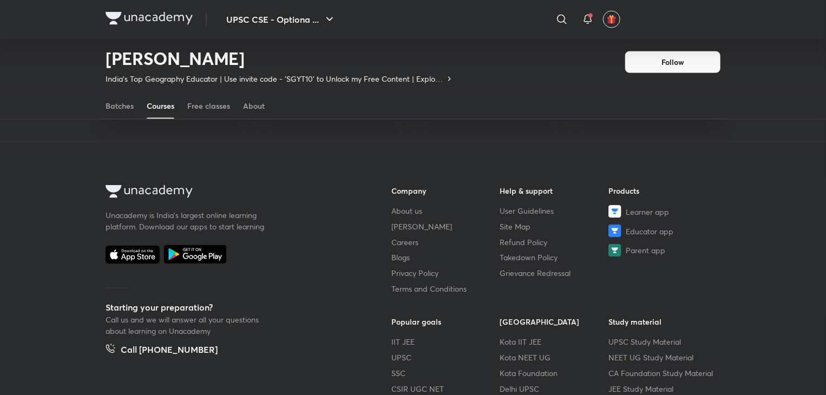 The image size is (826, 395). Describe the element at coordinates (445, 190) in the screenshot. I see `h6: Company` at that location.